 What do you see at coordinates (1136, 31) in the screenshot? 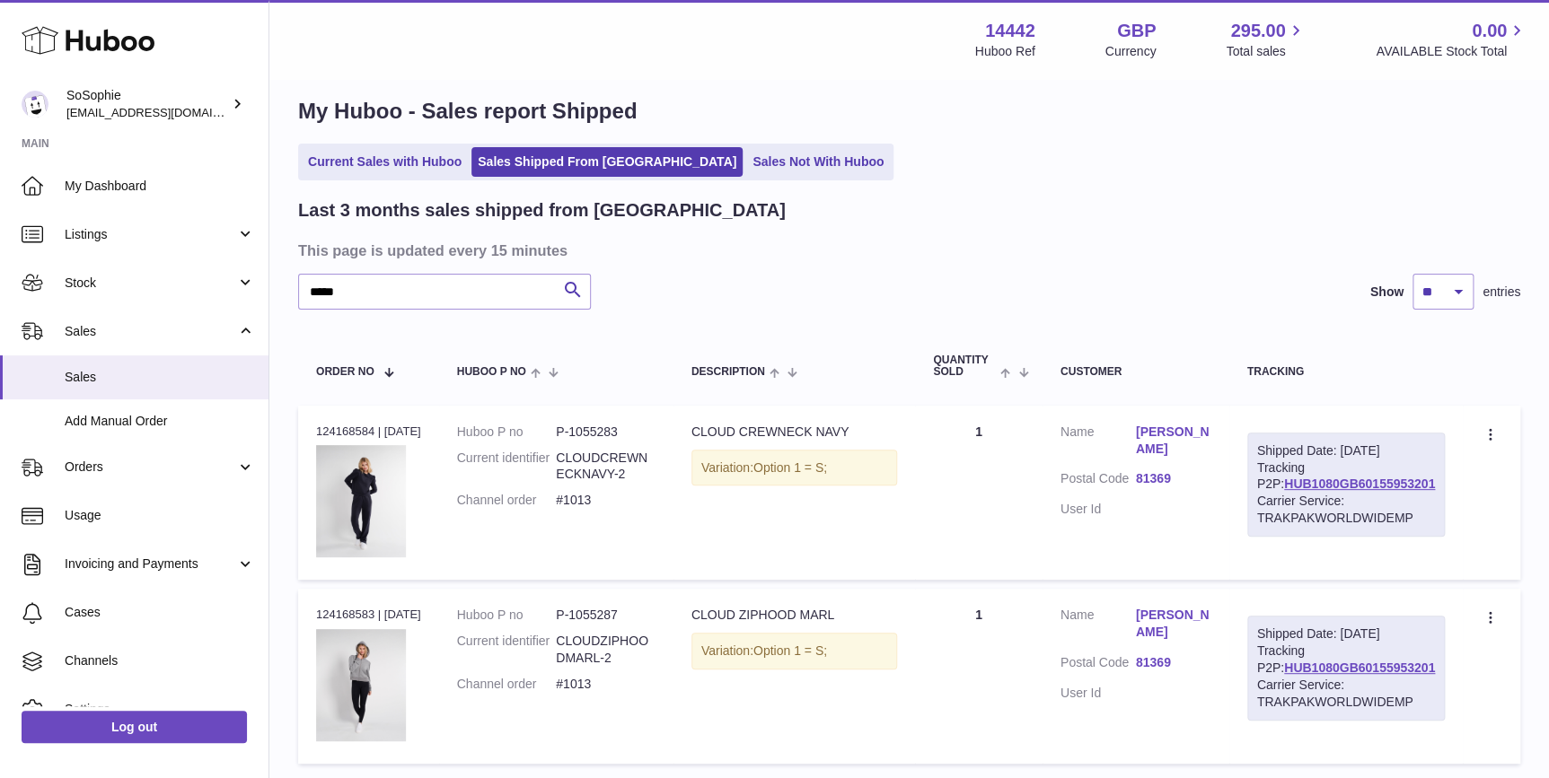
I see `strong: GBP` at bounding box center [1136, 31].